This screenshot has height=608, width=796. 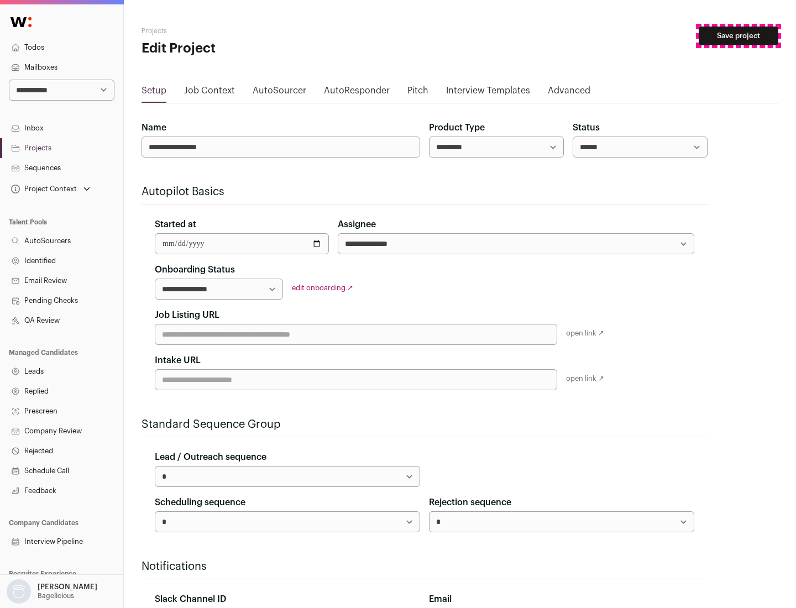 What do you see at coordinates (154, 93) in the screenshot?
I see `a: Setup` at bounding box center [154, 93].